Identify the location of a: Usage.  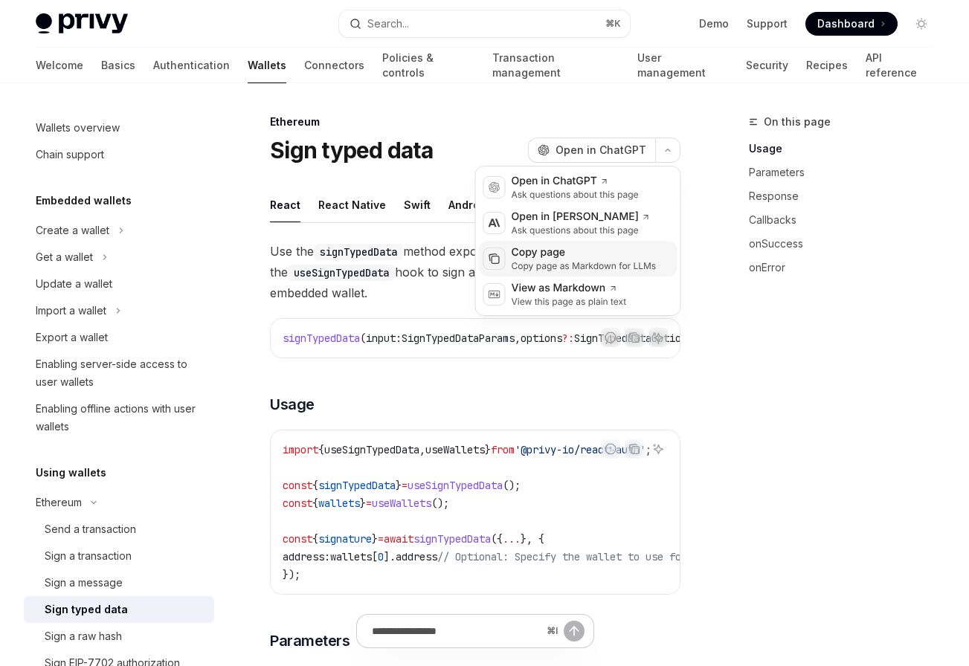
(847, 149).